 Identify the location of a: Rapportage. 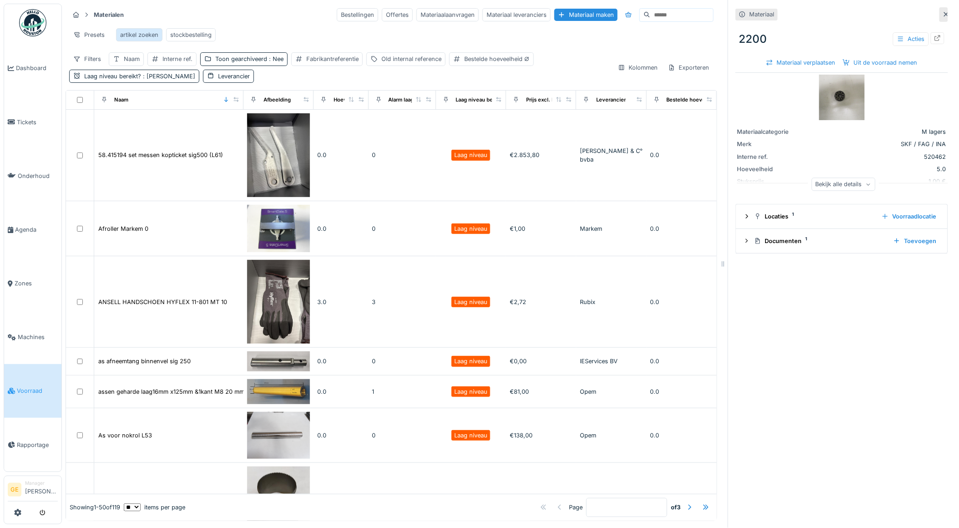
(33, 444).